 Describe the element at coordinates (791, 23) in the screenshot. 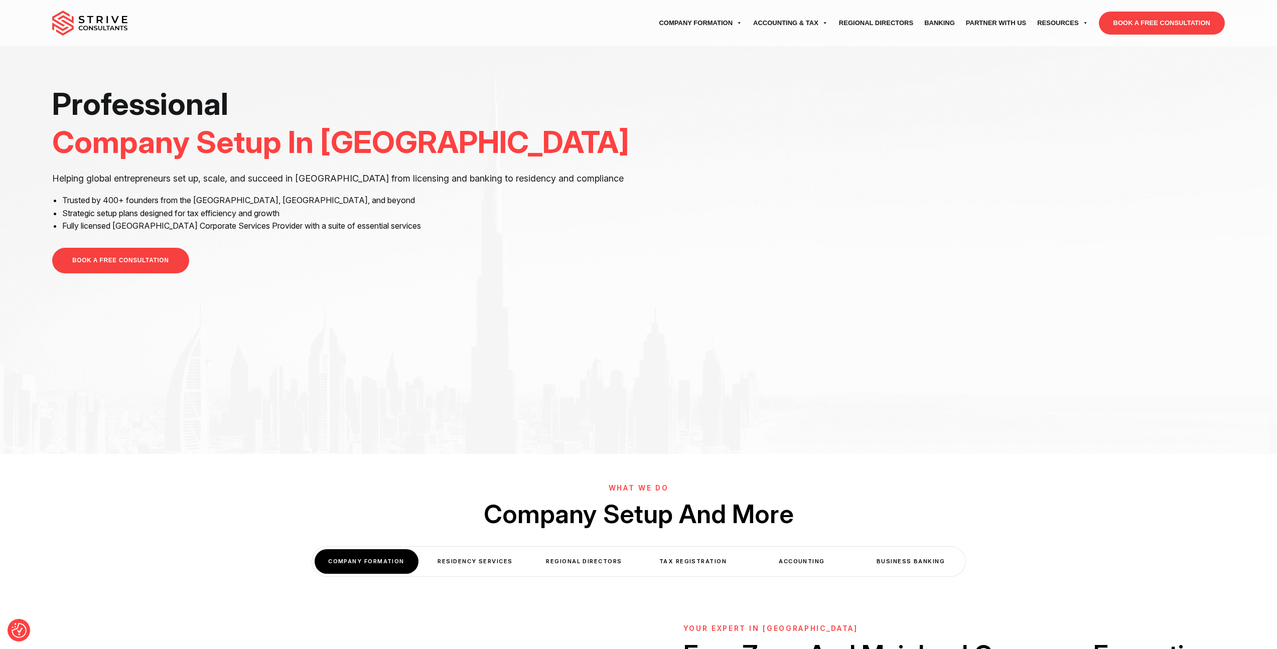

I see `a: Accounting & Tax` at that location.